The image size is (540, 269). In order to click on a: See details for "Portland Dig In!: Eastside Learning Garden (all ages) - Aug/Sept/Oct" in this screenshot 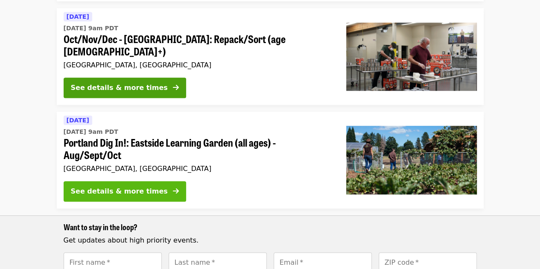, I will do `click(270, 160)`.